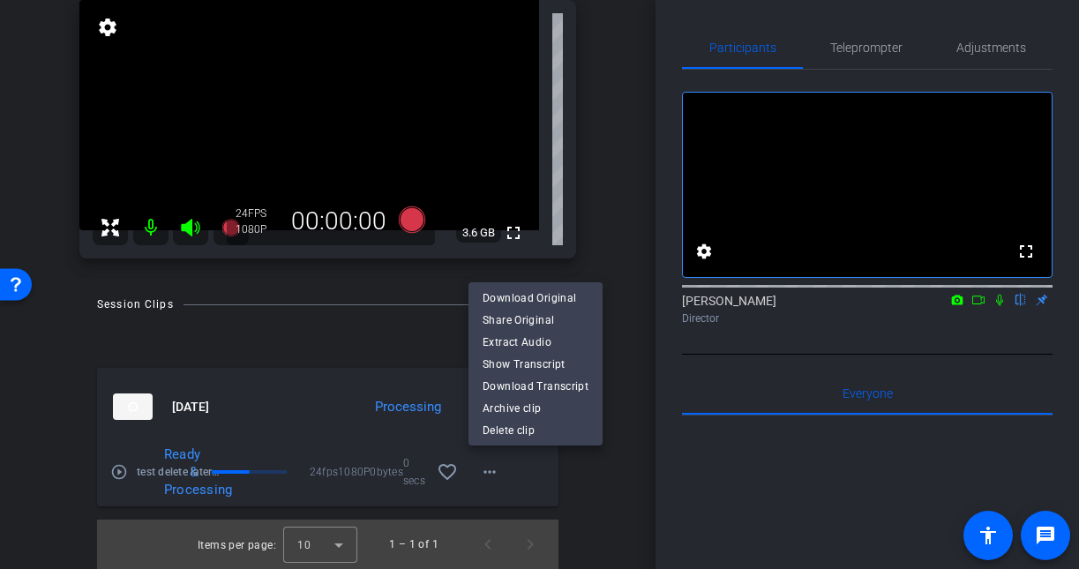 Image resolution: width=1079 pixels, height=569 pixels. What do you see at coordinates (535, 386) in the screenshot?
I see `span: Download Transcript` at bounding box center [535, 386].